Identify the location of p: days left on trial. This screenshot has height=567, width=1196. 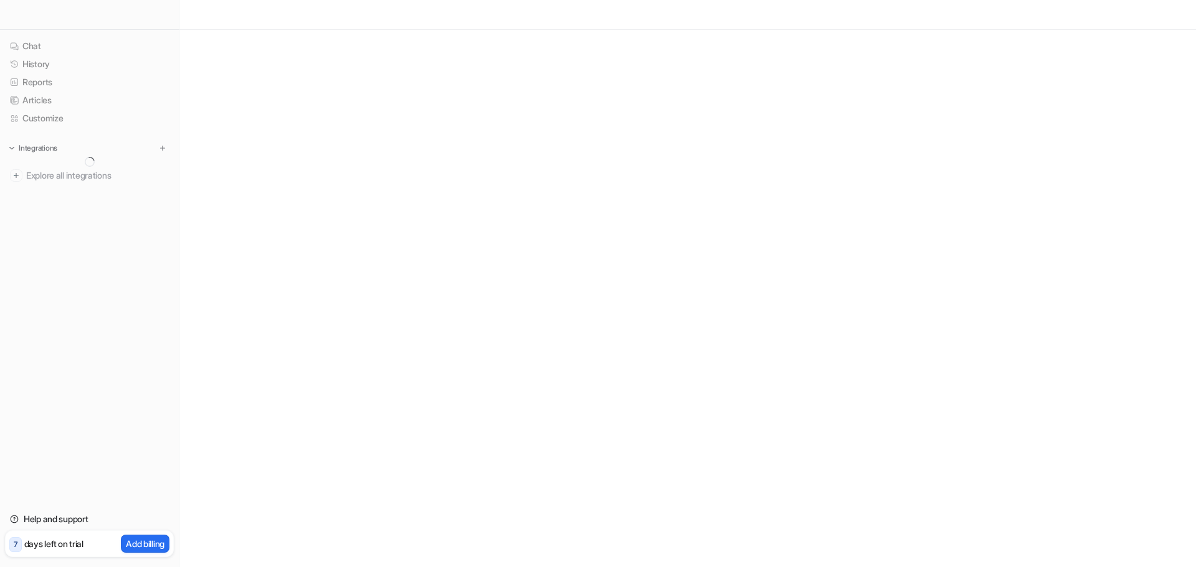
(54, 544).